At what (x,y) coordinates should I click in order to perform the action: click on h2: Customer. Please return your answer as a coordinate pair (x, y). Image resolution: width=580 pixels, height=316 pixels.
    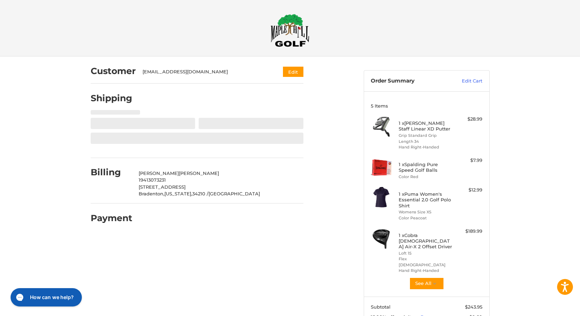
    Looking at the image, I should click on (113, 71).